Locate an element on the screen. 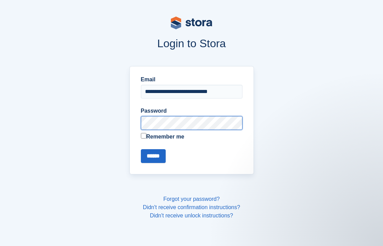 The width and height of the screenshot is (383, 246). label: Email is located at coordinates (191, 80).